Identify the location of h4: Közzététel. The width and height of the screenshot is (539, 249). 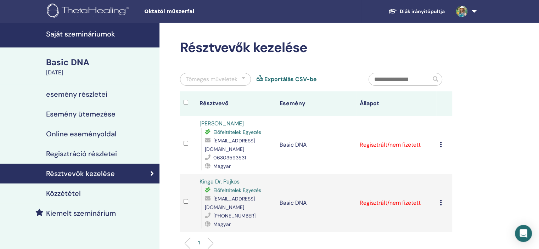
(63, 193).